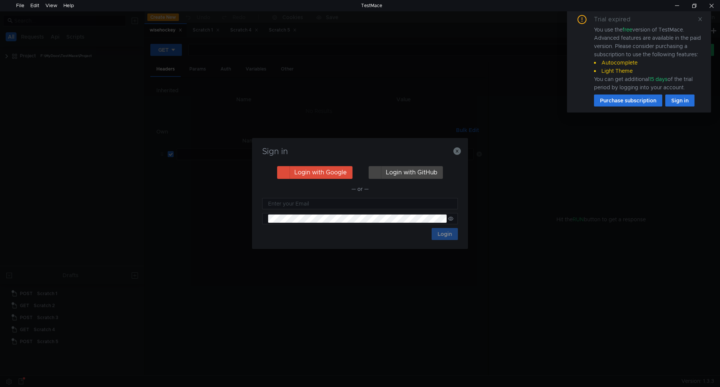  Describe the element at coordinates (616, 19) in the screenshot. I see `div: Trial expired` at that location.